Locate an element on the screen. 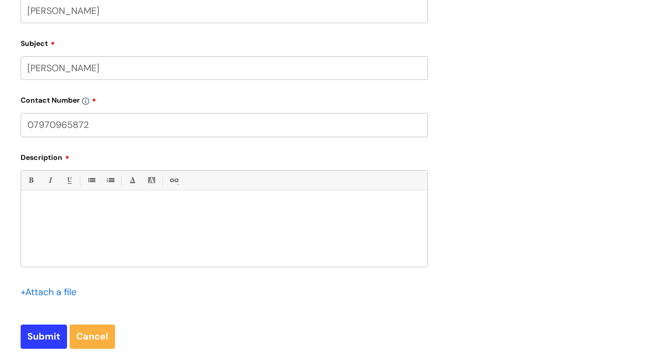 The image size is (660, 355). input: Submit is located at coordinates (44, 336).